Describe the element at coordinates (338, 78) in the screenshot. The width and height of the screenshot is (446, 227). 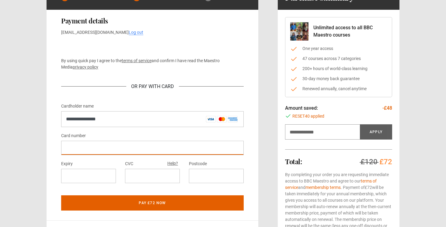
I see `li: 30-day money back guarantee` at that location.